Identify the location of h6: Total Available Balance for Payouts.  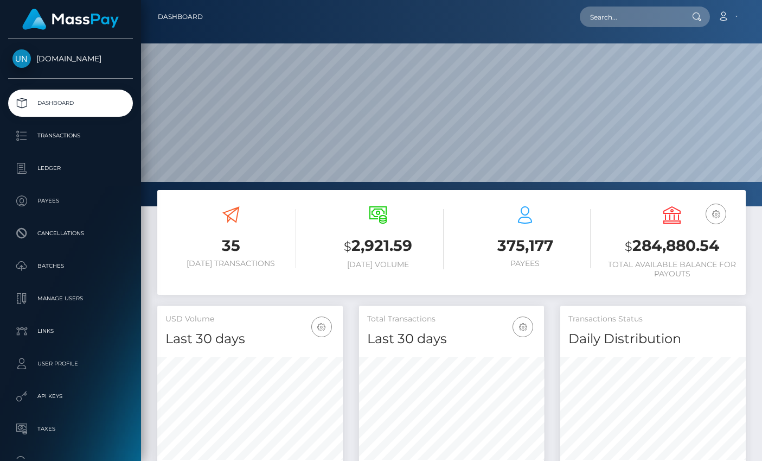
(672, 269).